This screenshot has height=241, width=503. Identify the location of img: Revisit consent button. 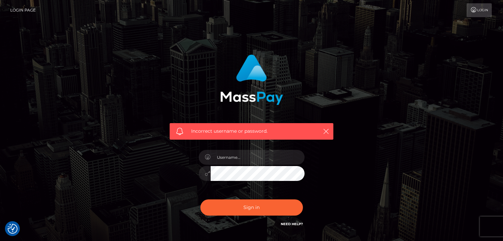
(13, 229).